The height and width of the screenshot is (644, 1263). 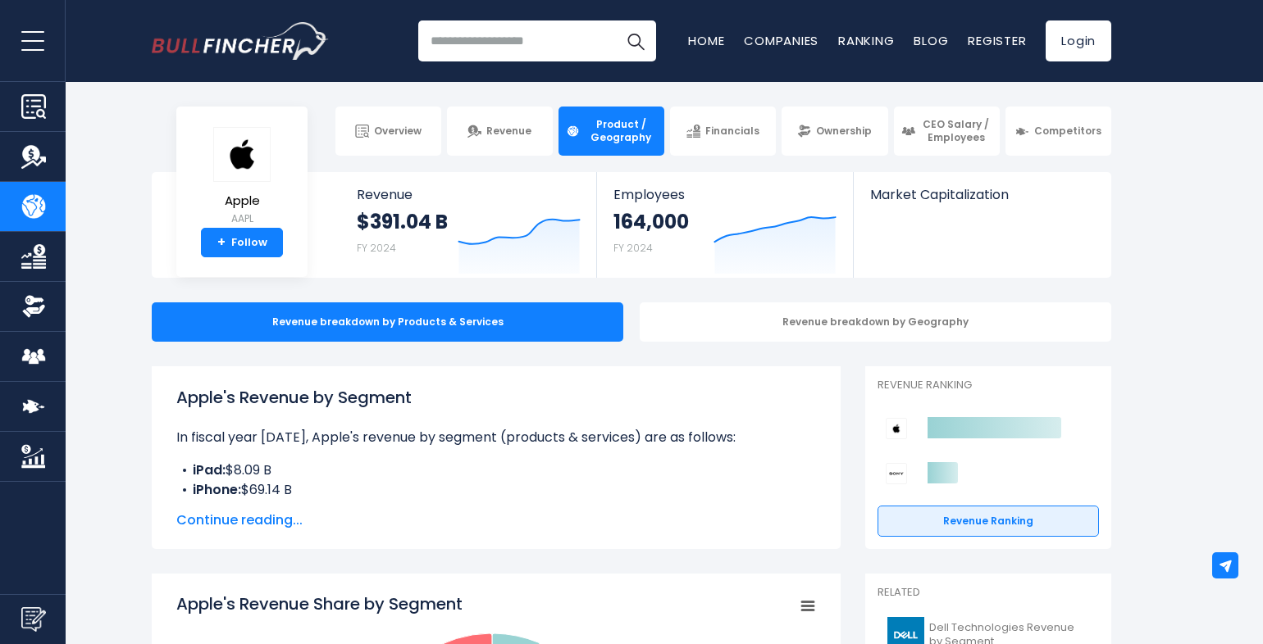 What do you see at coordinates (844, 131) in the screenshot?
I see `span: Ownership` at bounding box center [844, 131].